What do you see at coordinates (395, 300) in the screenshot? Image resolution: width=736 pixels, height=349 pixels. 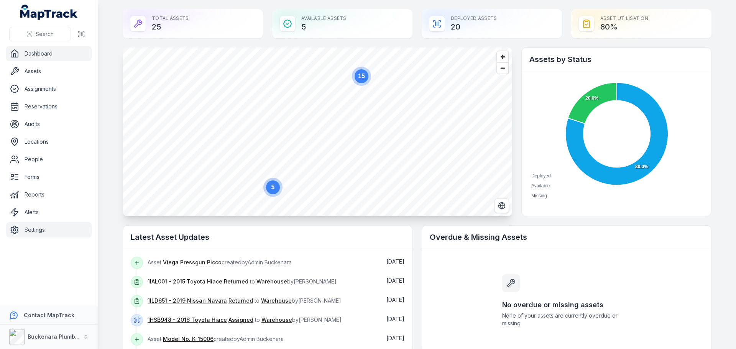 I see `time: 8/12/2025, 2:17:51 PM` at bounding box center [395, 300].